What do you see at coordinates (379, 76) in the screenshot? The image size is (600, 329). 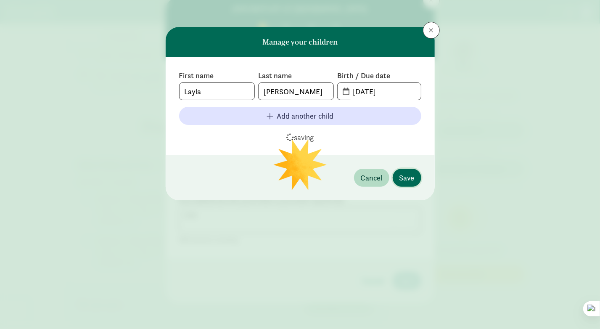 I see `label: Birth / Due date` at bounding box center [379, 76].